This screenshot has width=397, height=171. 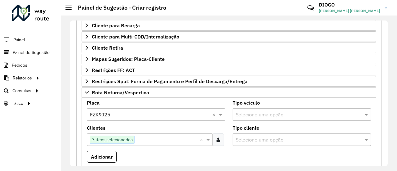 What do you see at coordinates (246, 128) in the screenshot?
I see `label: Tipo cliente` at bounding box center [246, 128].